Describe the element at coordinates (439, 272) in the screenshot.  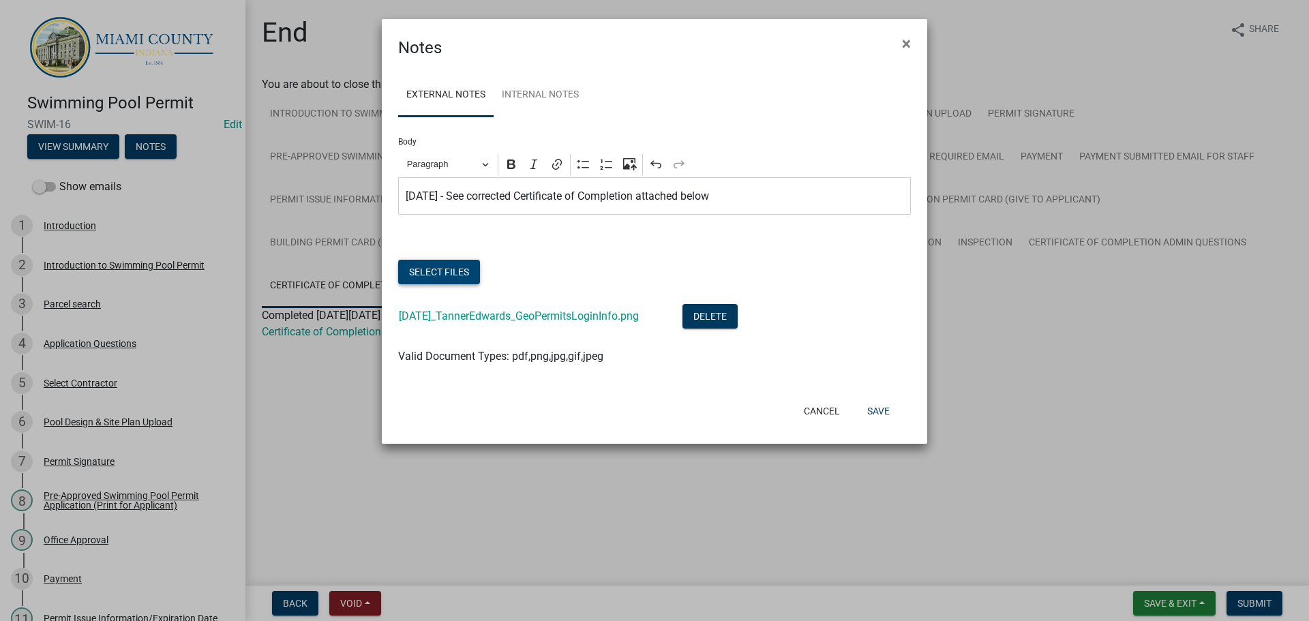
I see `button: Select files` at that location.